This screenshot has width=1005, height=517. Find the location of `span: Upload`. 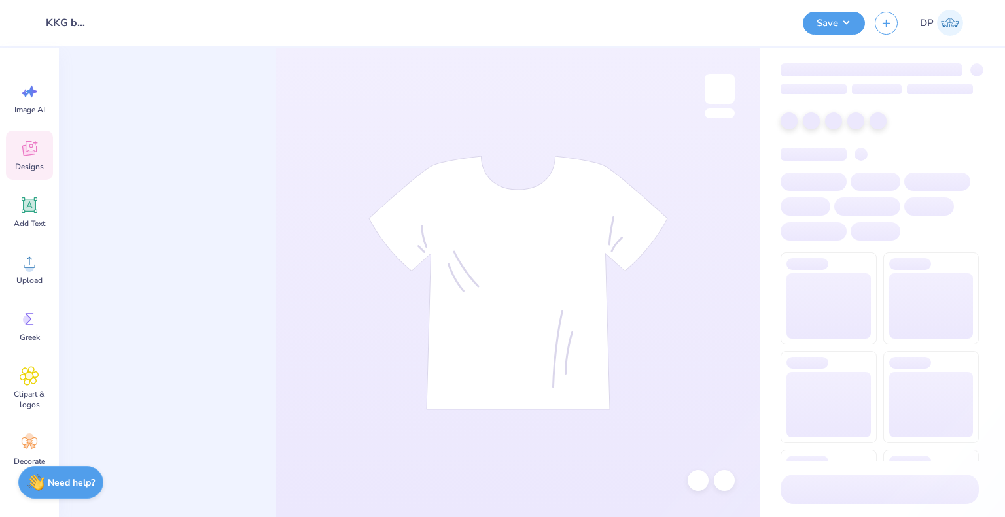

span: Upload is located at coordinates (29, 281).